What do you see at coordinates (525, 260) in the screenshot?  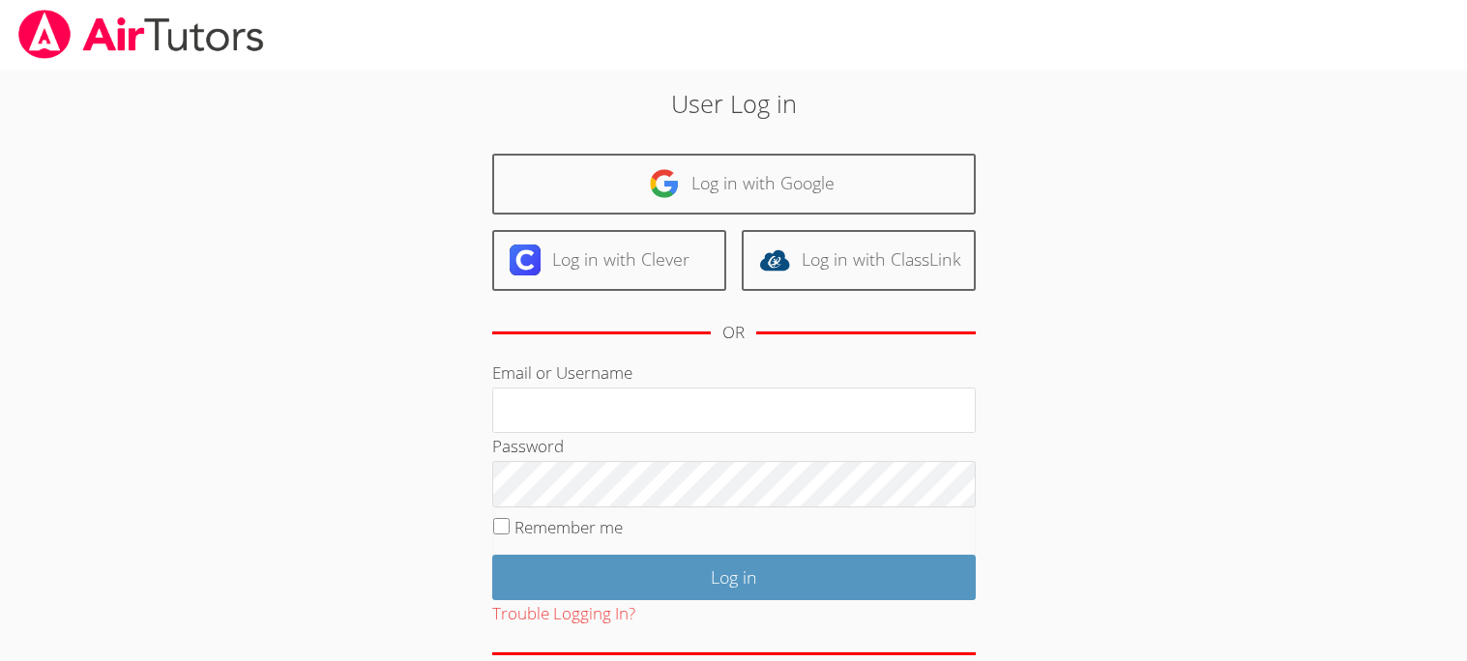 I see `img: clever-logo-6eab21bc6e7a338710f1a6ff85c0baf02591cd810cc4098c63d3a4b26e2feb20.svg` at bounding box center [525, 260].